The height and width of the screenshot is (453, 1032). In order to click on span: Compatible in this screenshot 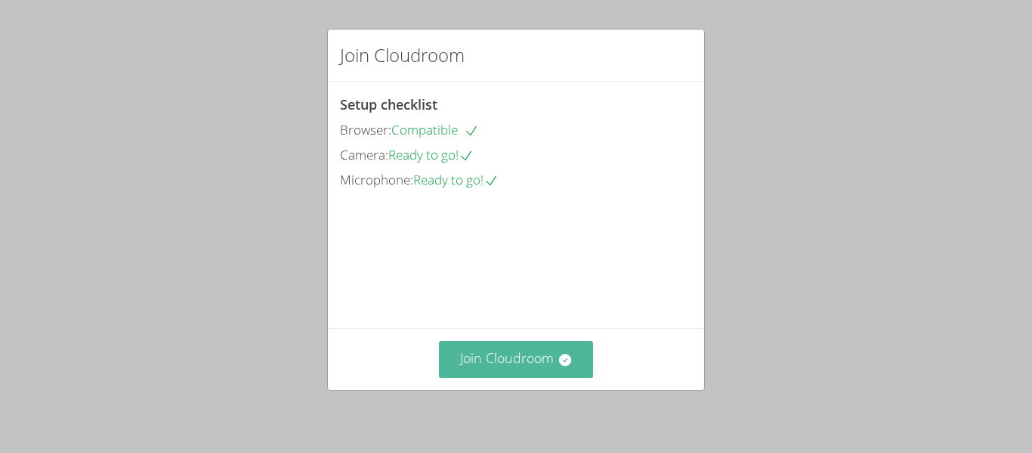, I will do `click(435, 129)`.